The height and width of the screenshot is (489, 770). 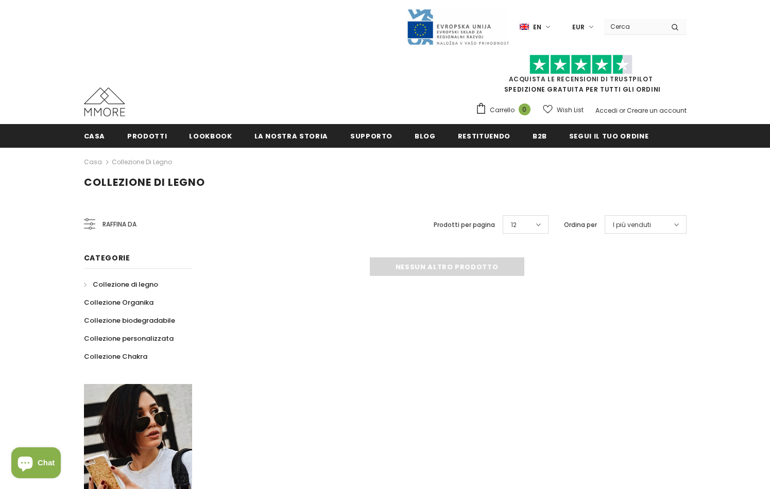 What do you see at coordinates (118, 302) in the screenshot?
I see `a: Collezione Organika` at bounding box center [118, 302].